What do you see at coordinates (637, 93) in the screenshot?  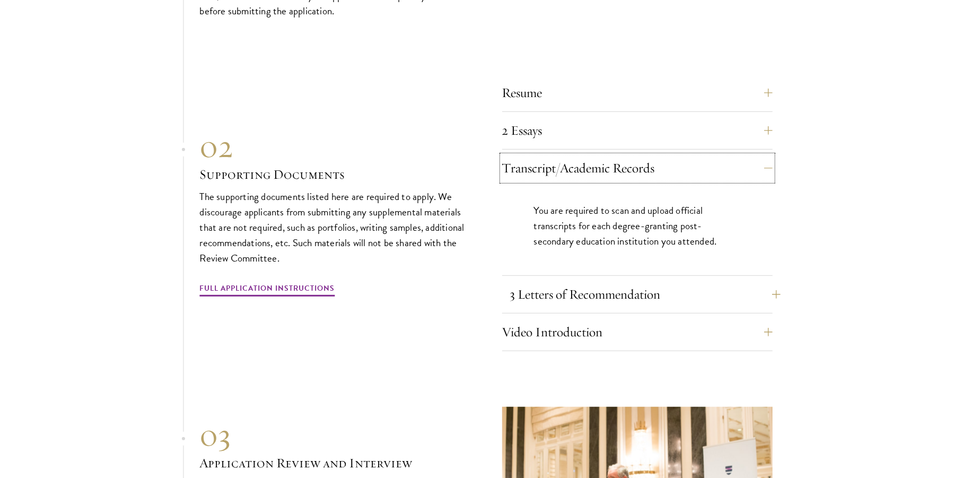 I see `button: Resume` at bounding box center [637, 93].